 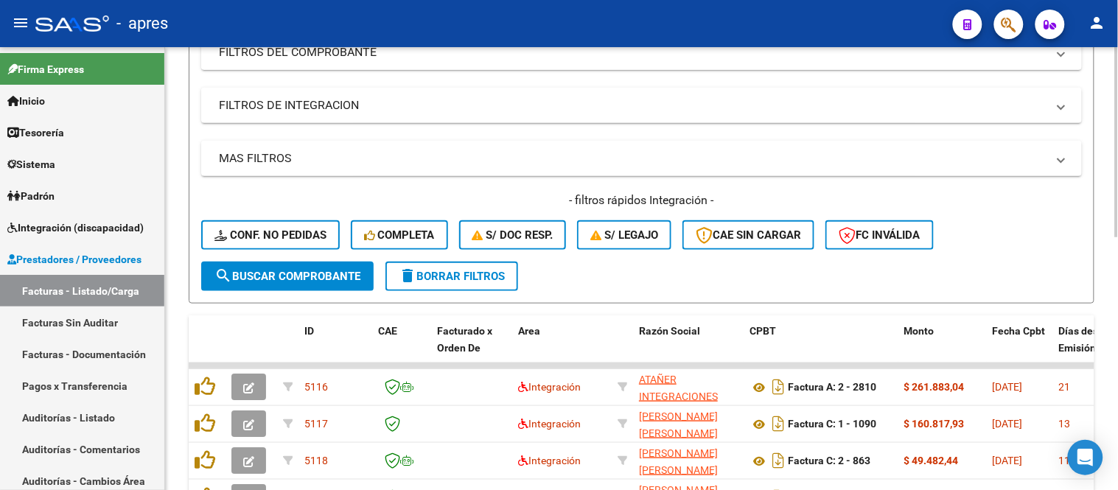 I want to click on span: Monto, so click(x=919, y=331).